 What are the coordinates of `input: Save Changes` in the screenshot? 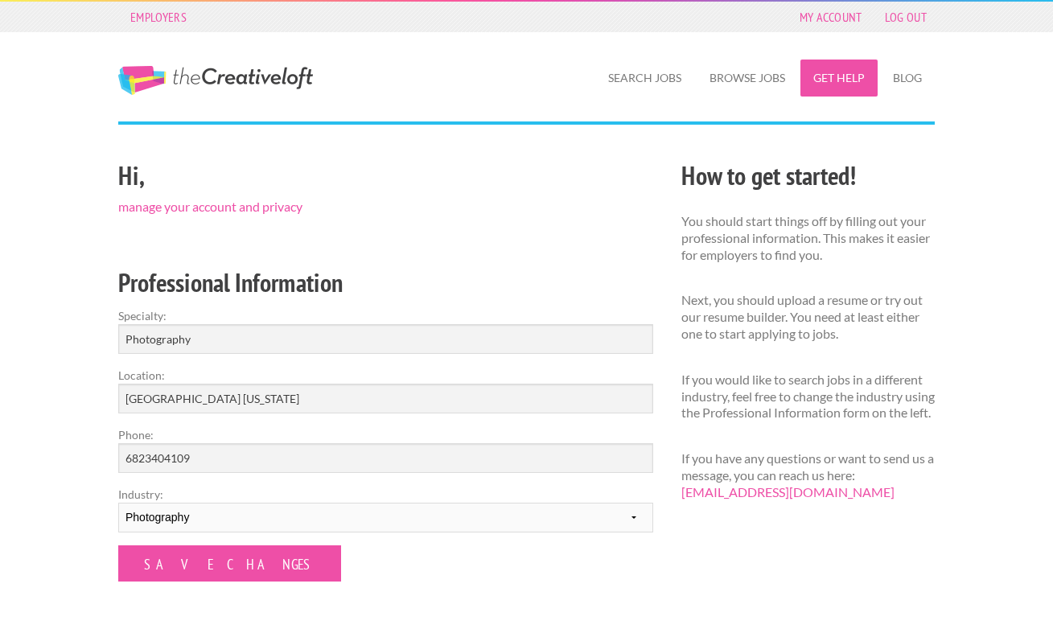 It's located at (229, 563).